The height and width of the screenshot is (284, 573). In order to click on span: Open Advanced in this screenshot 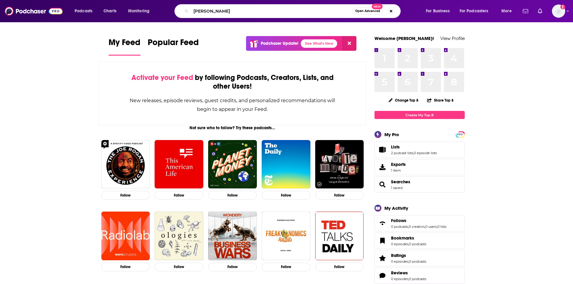, I will do `click(368, 11)`.